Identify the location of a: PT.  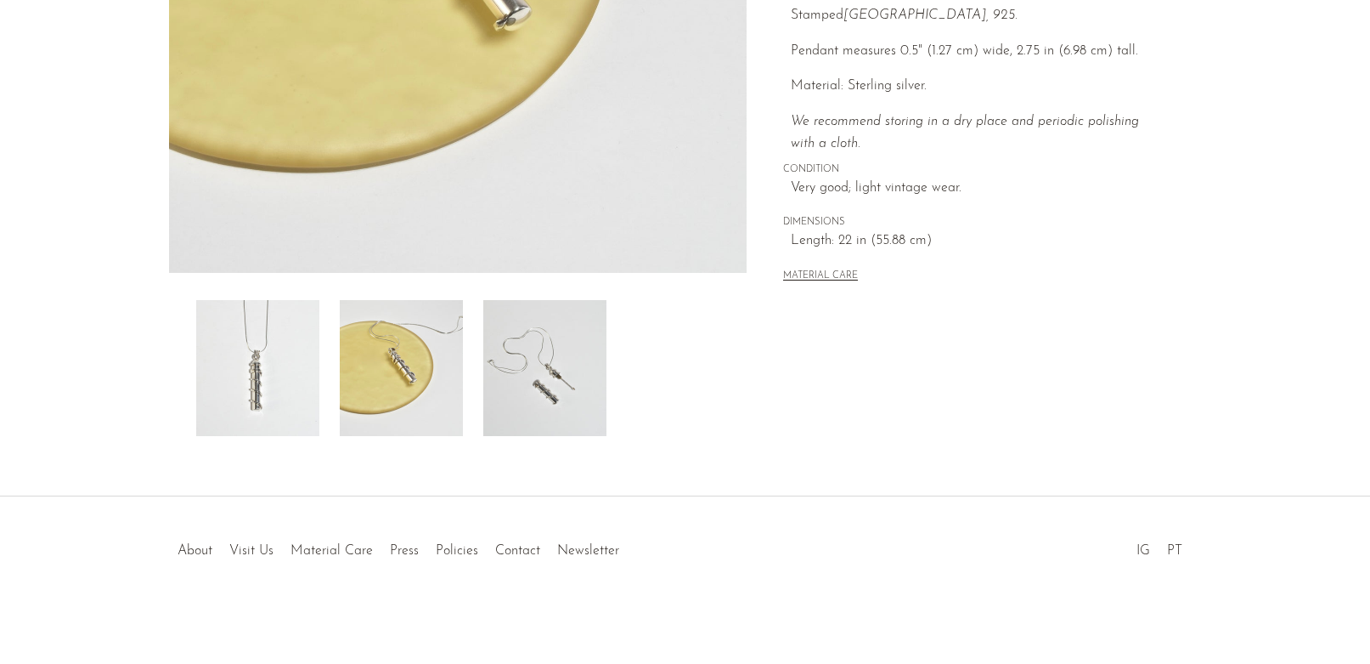
(1175, 551).